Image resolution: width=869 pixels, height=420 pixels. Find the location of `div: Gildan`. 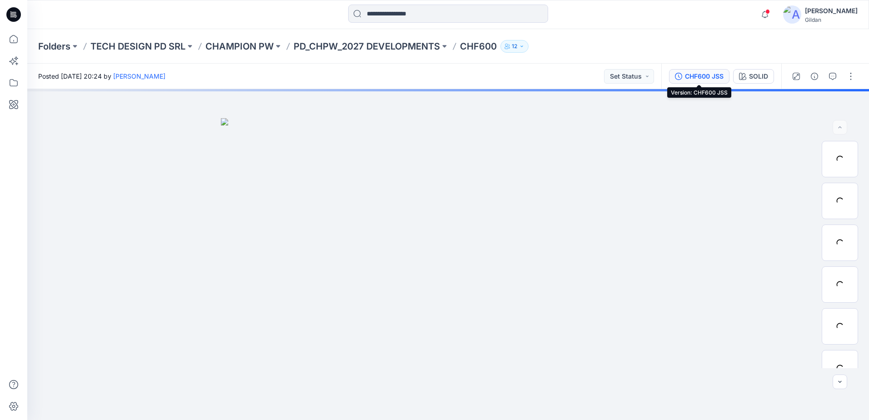

div: Gildan is located at coordinates (831, 20).